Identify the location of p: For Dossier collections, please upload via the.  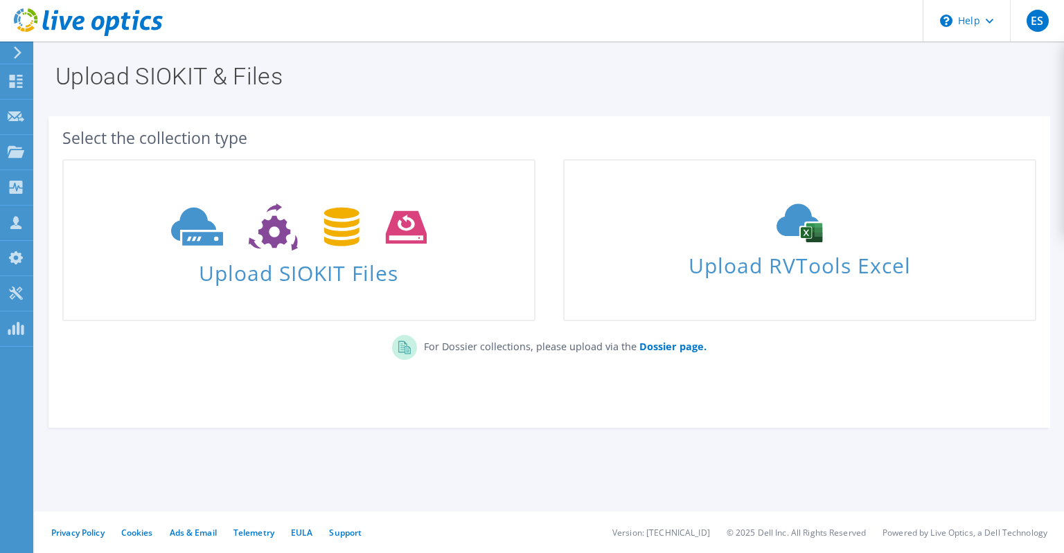
(562, 345).